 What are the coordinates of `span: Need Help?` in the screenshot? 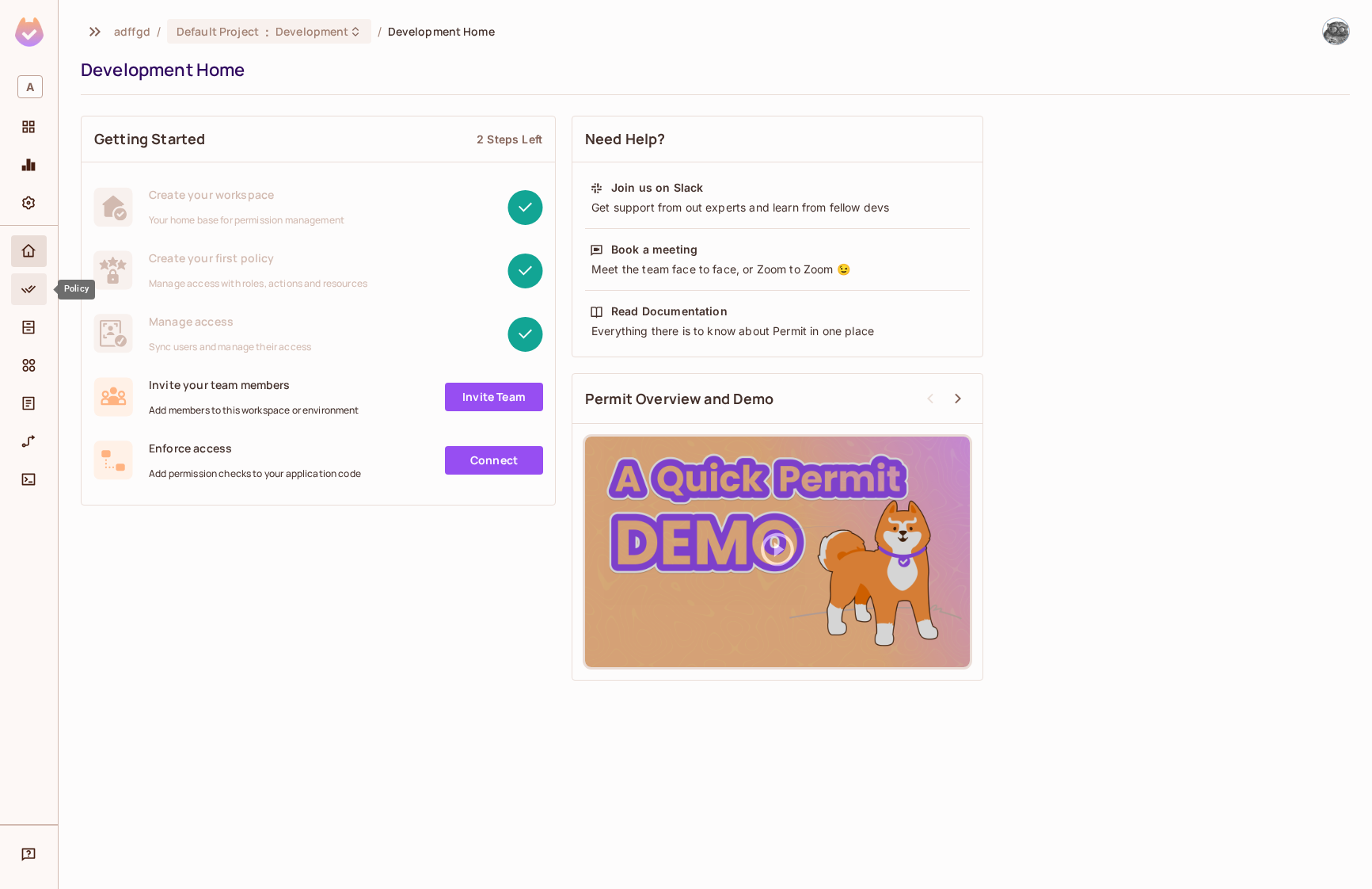 It's located at (625, 139).